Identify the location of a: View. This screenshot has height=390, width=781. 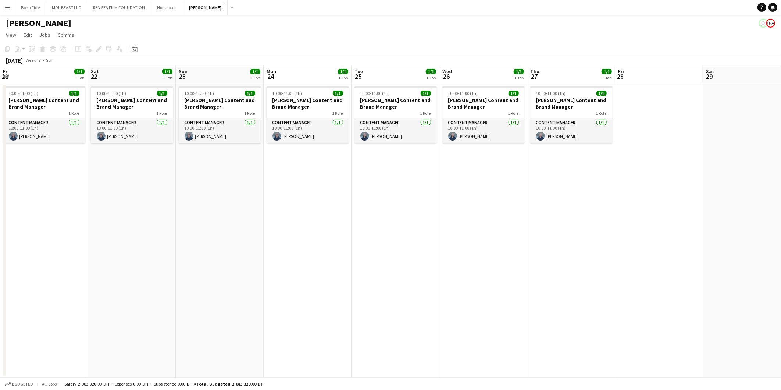
(11, 35).